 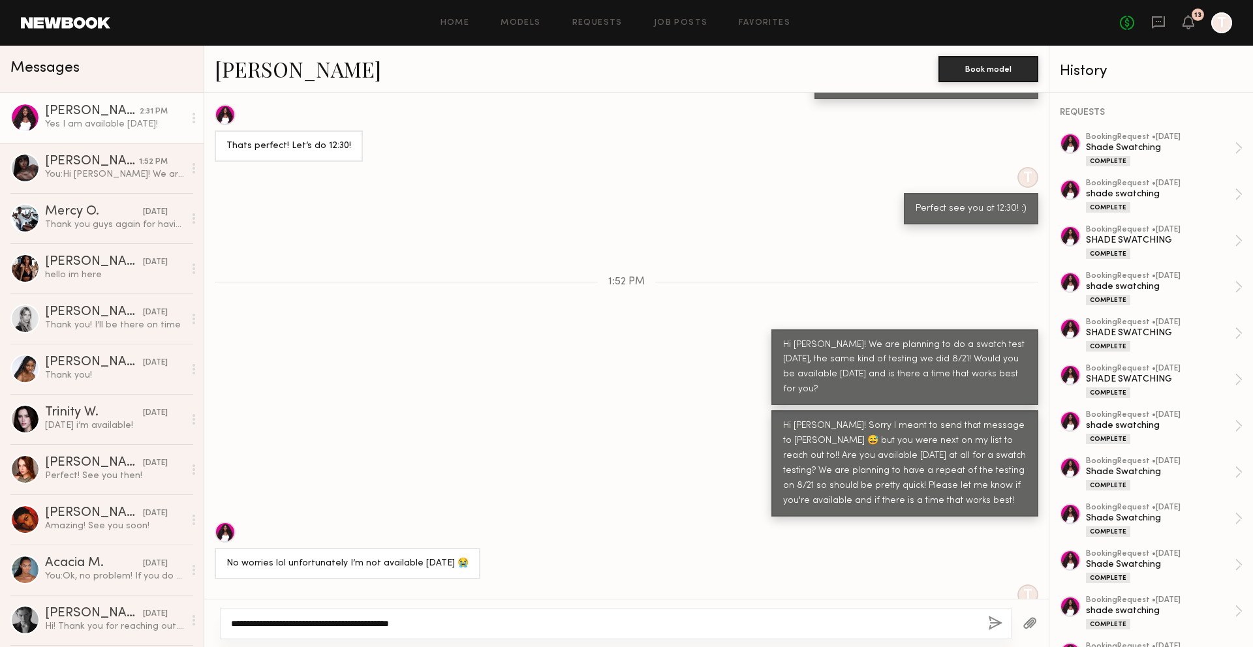 What do you see at coordinates (681, 23) in the screenshot?
I see `a: Job Posts` at bounding box center [681, 23].